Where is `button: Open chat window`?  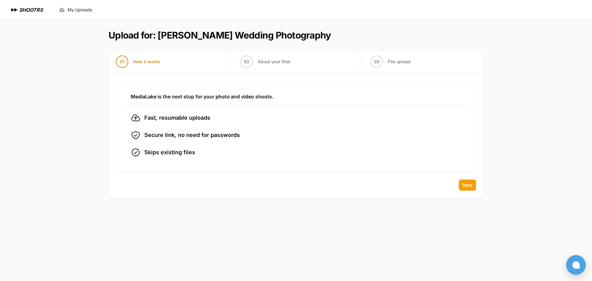
button: Open chat window is located at coordinates (576, 265).